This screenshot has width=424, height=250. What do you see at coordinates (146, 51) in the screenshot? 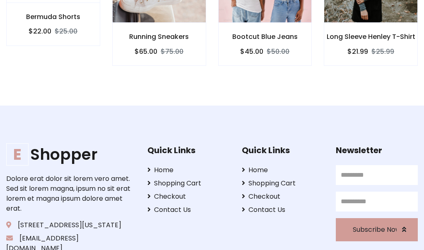
I see `h6: $65.00` at bounding box center [146, 51].